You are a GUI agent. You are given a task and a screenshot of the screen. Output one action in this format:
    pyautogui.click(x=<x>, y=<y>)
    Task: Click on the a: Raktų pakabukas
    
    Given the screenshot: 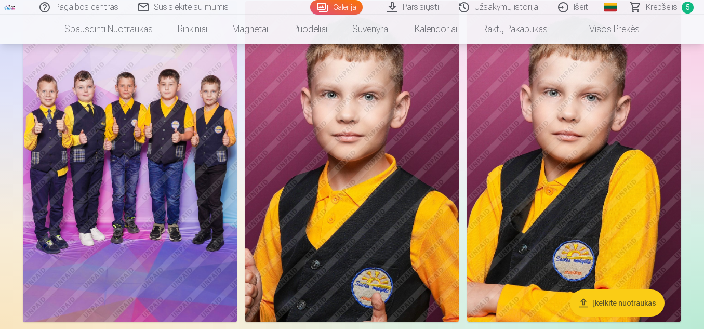 What is the action you would take?
    pyautogui.click(x=515, y=29)
    